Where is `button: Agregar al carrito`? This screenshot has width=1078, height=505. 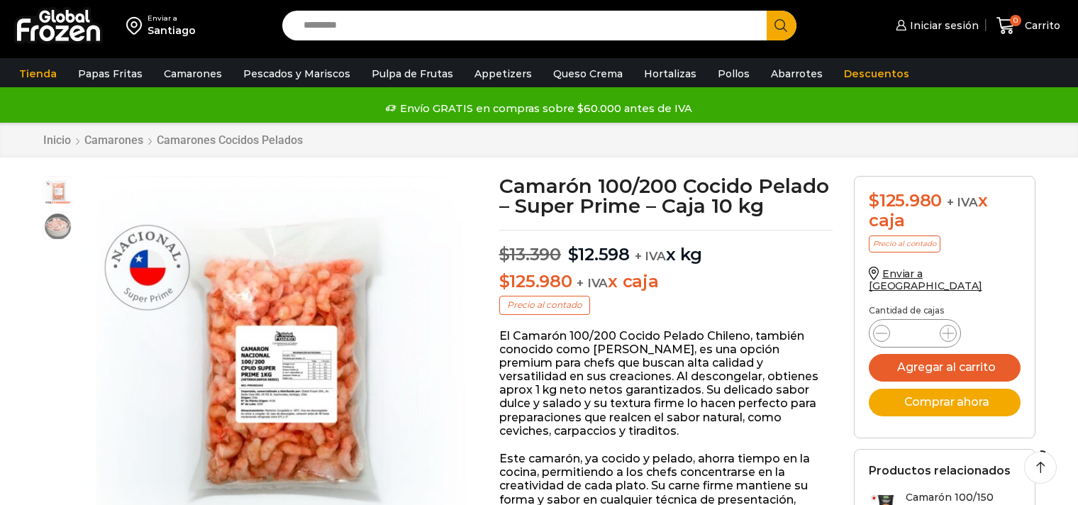
button: Agregar al carrito is located at coordinates (945, 368).